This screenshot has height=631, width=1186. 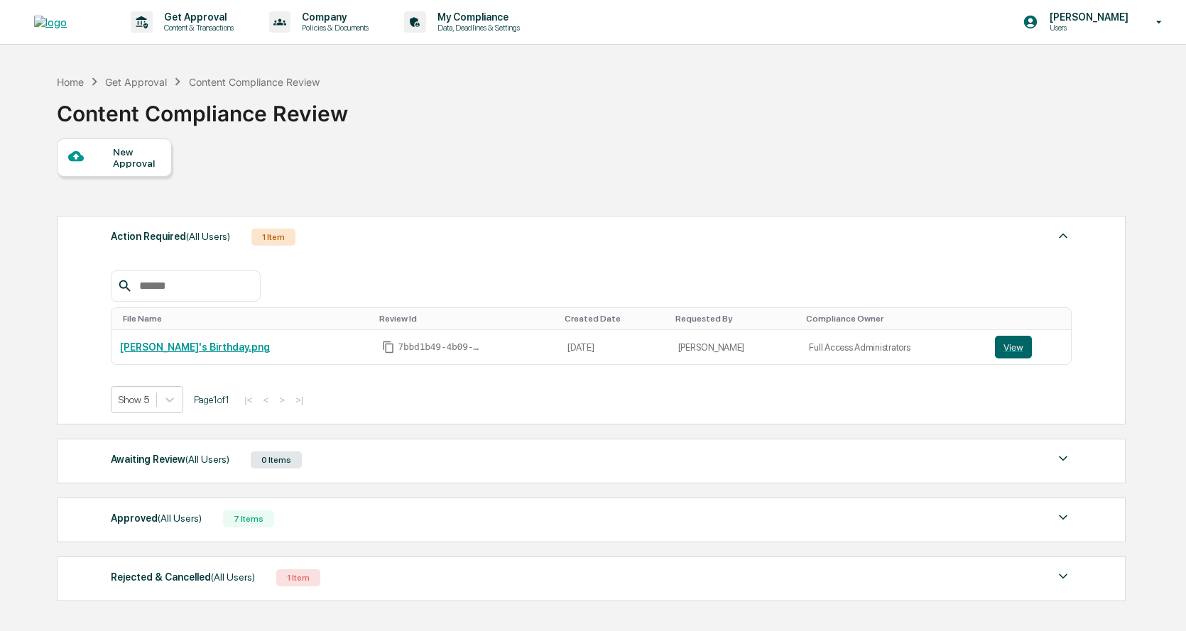 What do you see at coordinates (476, 17) in the screenshot?
I see `p: My Compliance` at bounding box center [476, 17].